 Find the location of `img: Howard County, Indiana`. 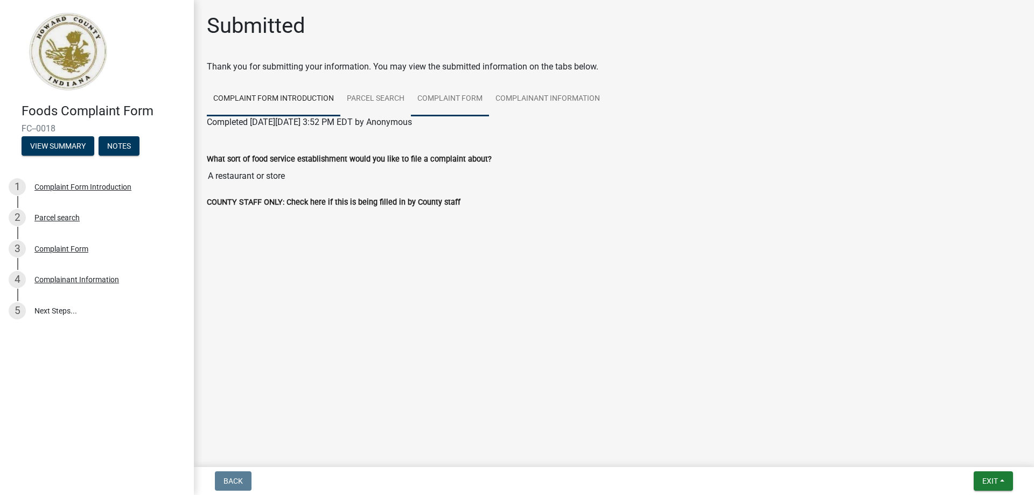

img: Howard County, Indiana is located at coordinates (67, 52).